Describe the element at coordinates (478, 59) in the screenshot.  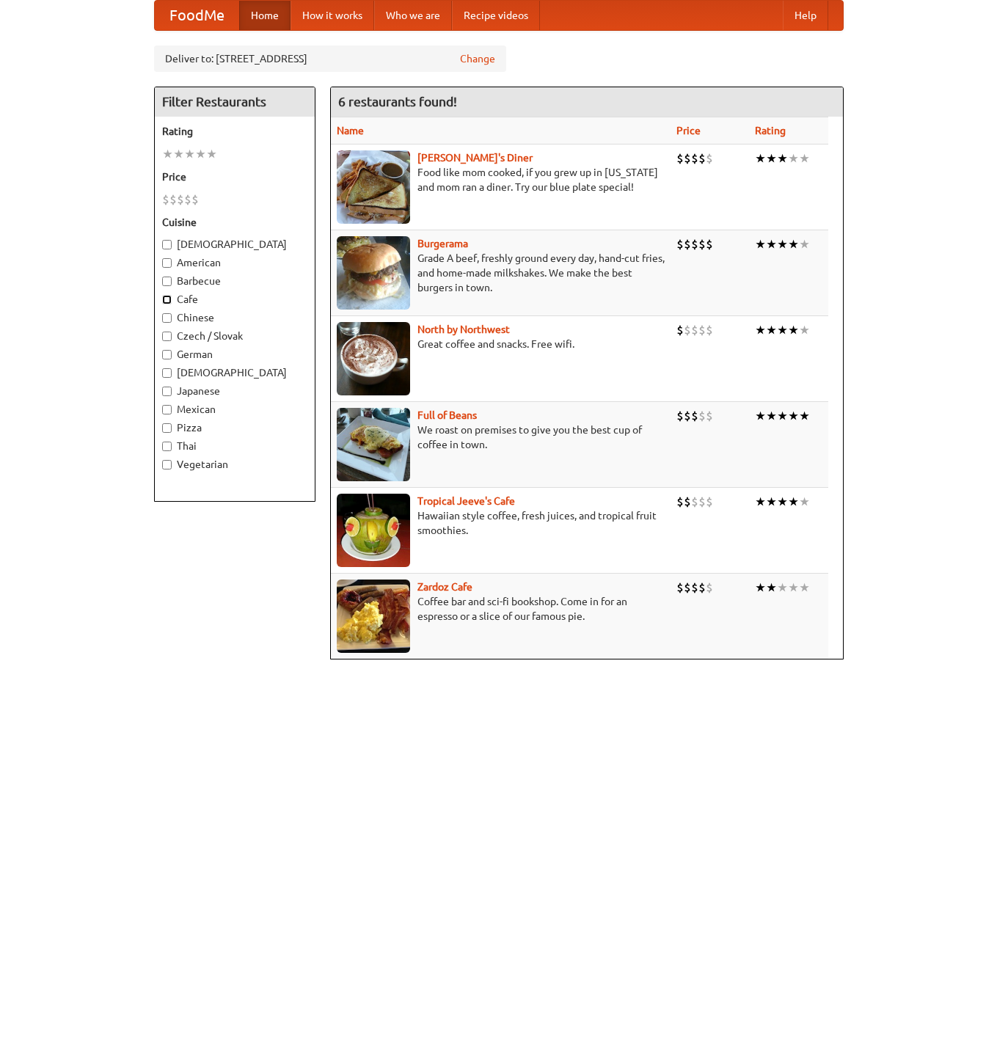
I see `a: Change` at that location.